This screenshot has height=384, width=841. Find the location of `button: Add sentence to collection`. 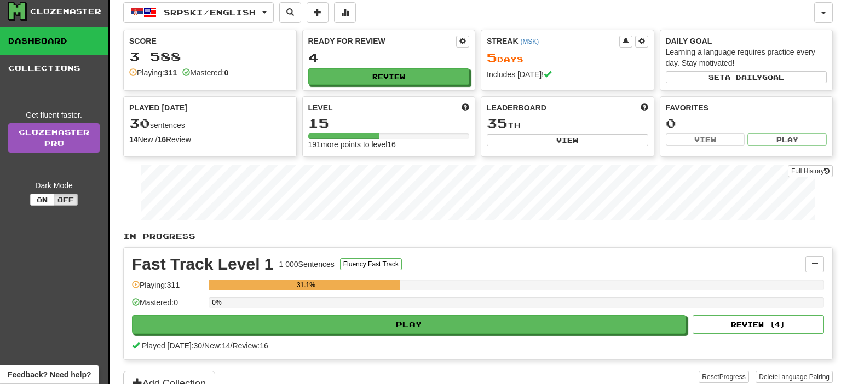

button: Add sentence to collection is located at coordinates (317, 13).